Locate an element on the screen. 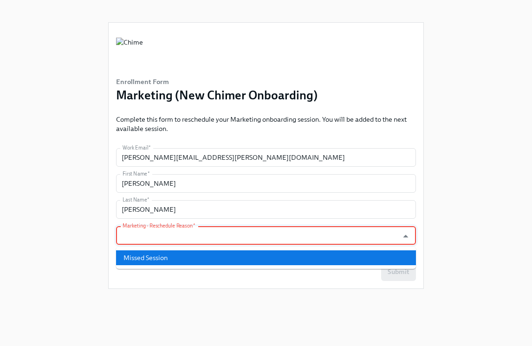 This screenshot has height=346, width=532. li: Missed Session is located at coordinates (266, 258).